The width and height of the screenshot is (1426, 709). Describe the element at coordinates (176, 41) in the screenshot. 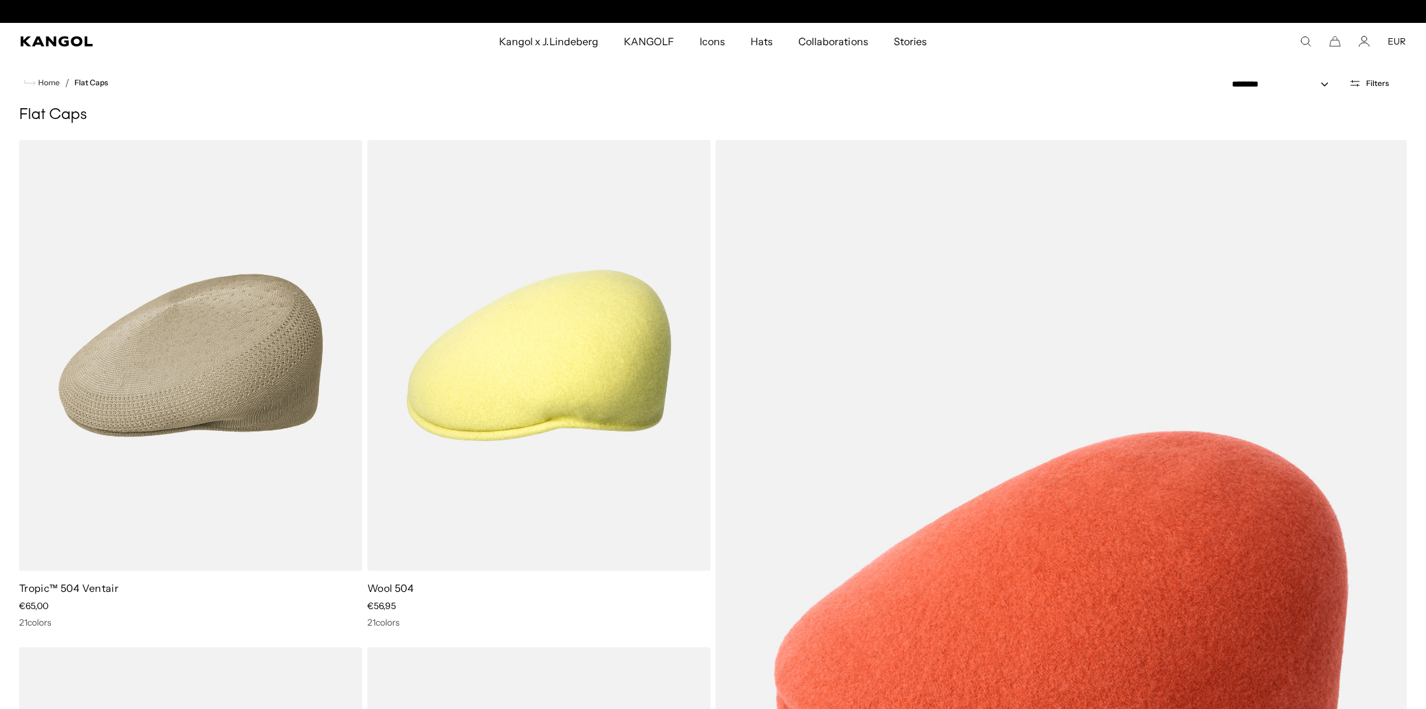

I see `a: Kangol` at that location.